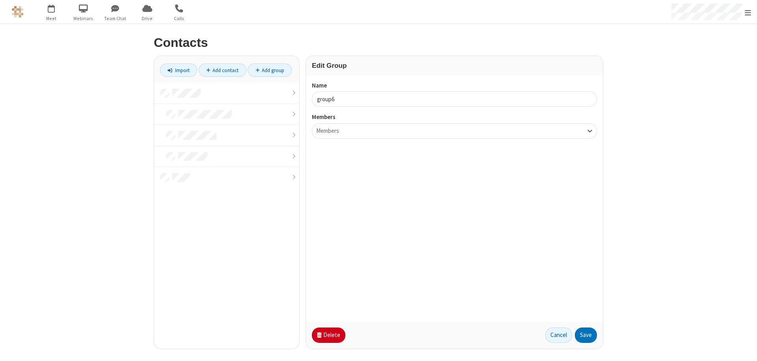 The height and width of the screenshot is (361, 757). I want to click on a: Import, so click(179, 70).